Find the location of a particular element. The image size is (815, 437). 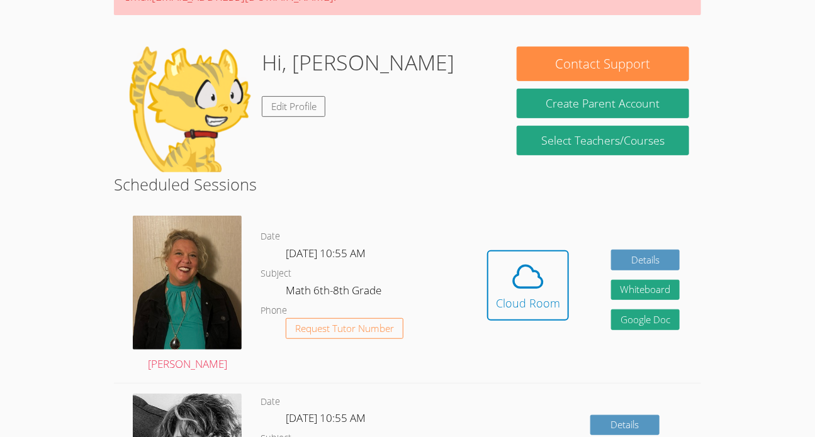

a: Select Teachers/Courses is located at coordinates (602, 140).